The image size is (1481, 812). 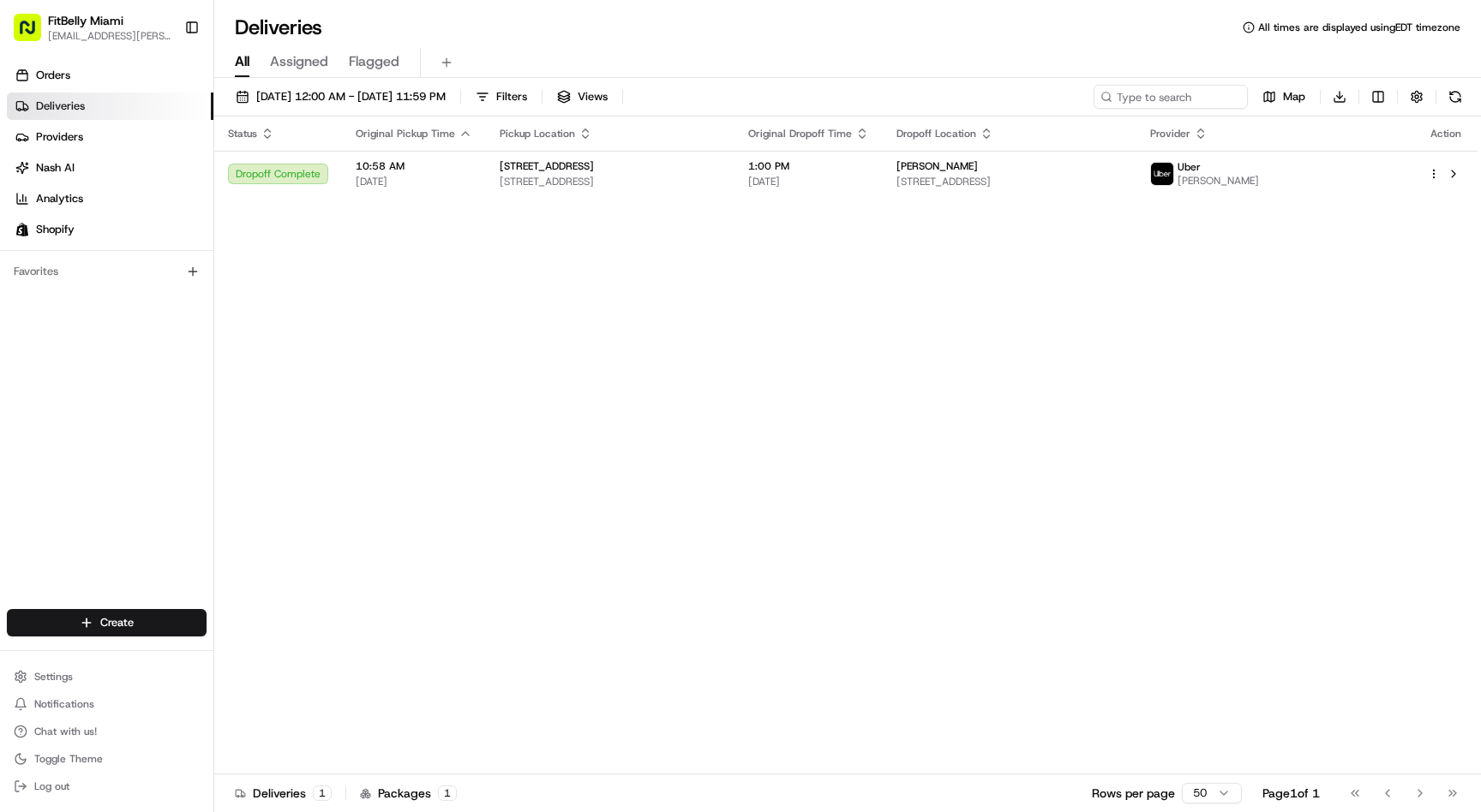 I want to click on span: Analytics, so click(x=59, y=198).